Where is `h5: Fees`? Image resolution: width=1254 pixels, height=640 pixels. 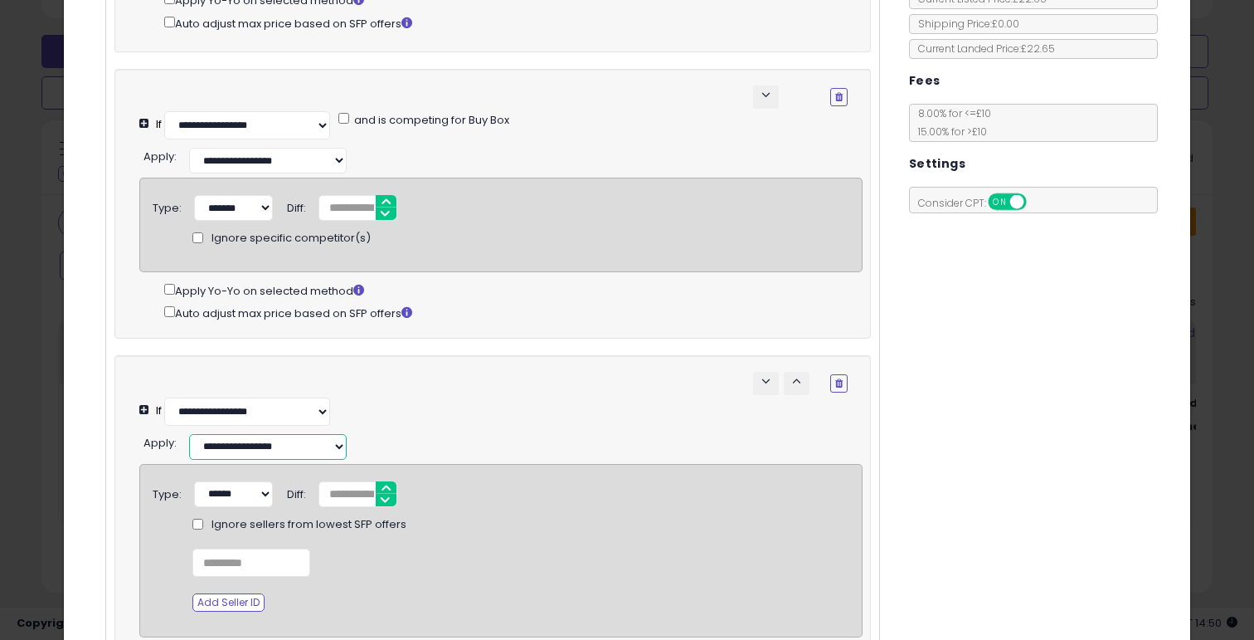
h5: Fees is located at coordinates (925, 80).